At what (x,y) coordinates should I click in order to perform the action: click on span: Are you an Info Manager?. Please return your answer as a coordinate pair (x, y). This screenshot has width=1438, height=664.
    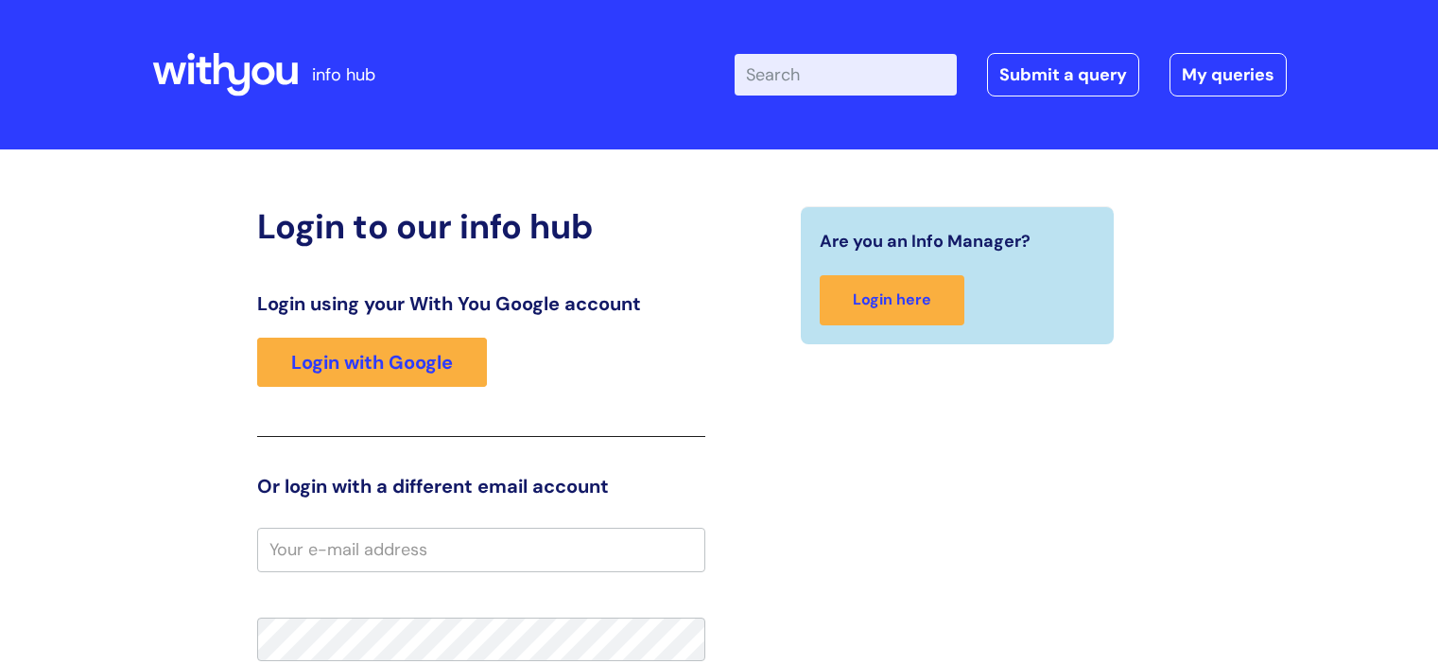
    Looking at the image, I should click on (925, 241).